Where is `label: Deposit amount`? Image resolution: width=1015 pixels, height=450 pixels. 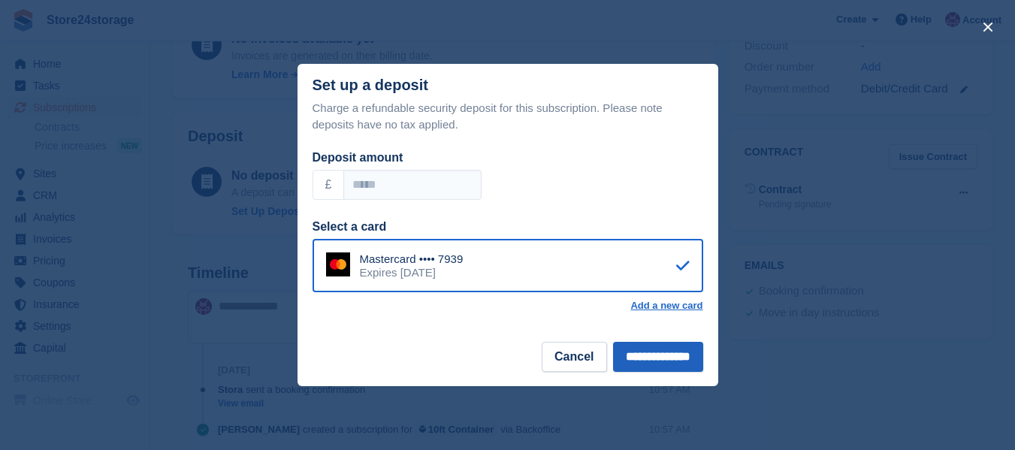 label: Deposit amount is located at coordinates (358, 157).